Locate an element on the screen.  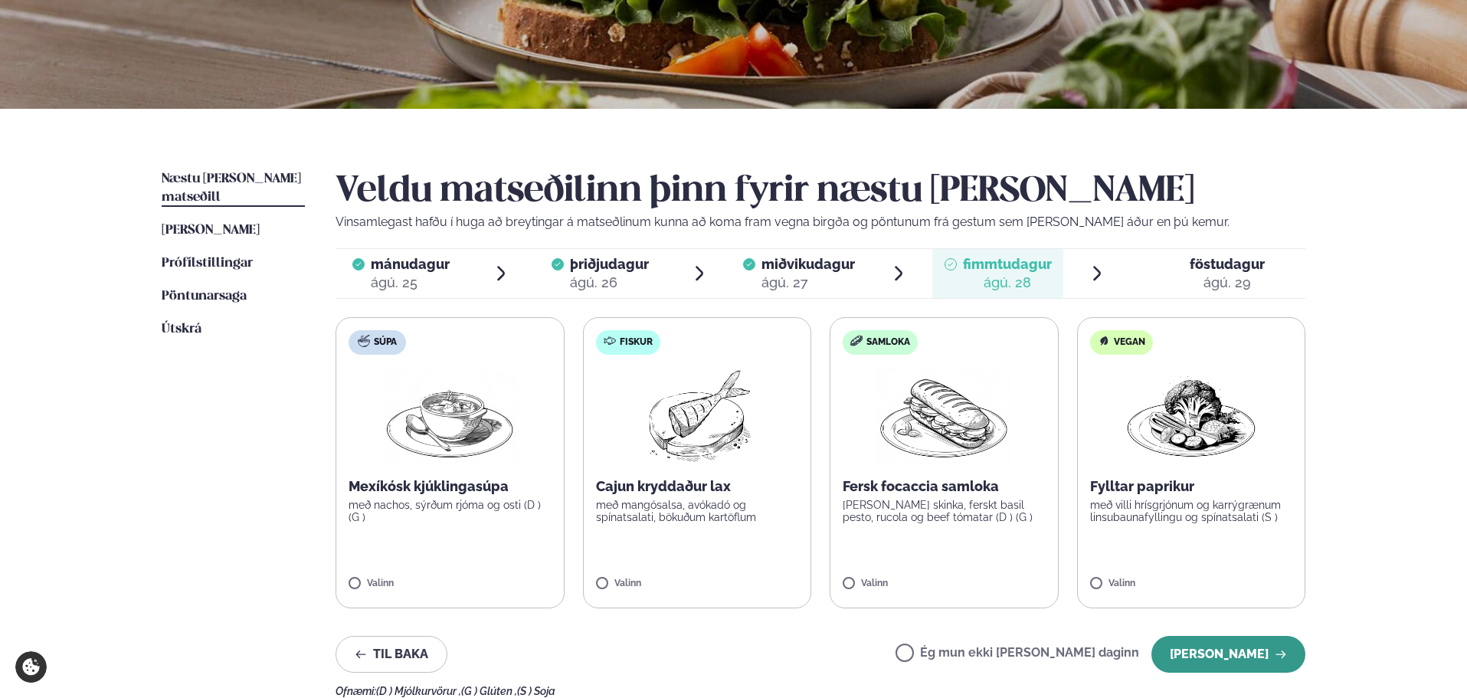
p: með villi hrísgrjónum og karrýgrænum linsubaunafyllingu og spínatsalati (S ) is located at coordinates (1192, 511).